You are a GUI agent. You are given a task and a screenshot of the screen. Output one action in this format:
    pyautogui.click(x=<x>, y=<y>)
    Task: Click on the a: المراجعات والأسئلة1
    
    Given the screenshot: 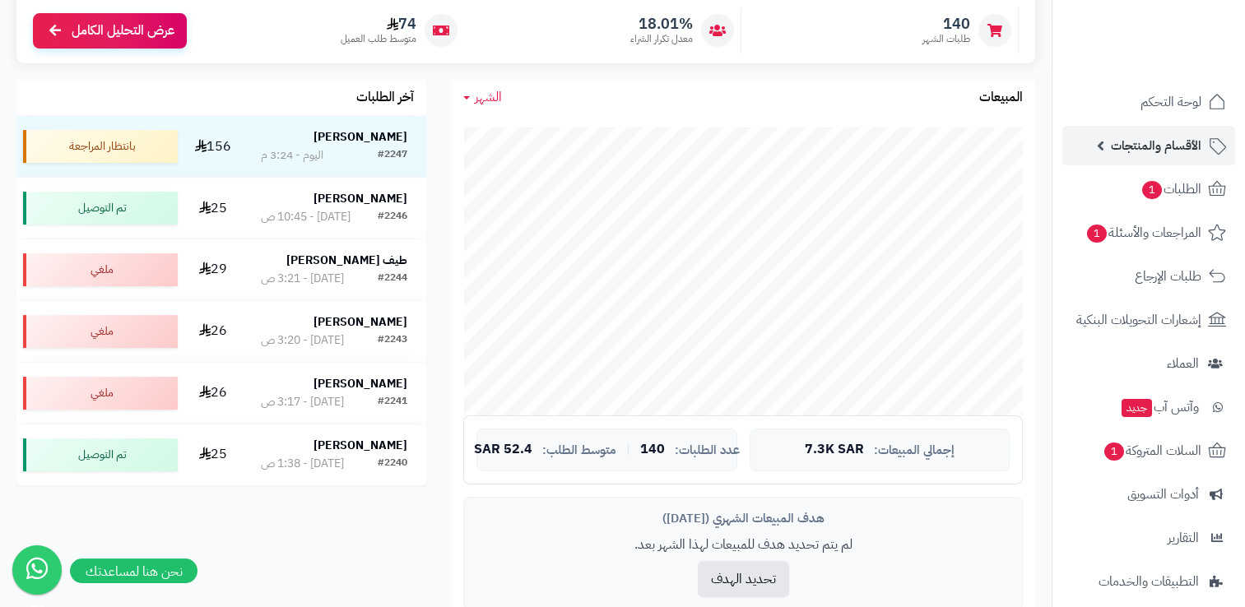 What is the action you would take?
    pyautogui.click(x=1149, y=233)
    